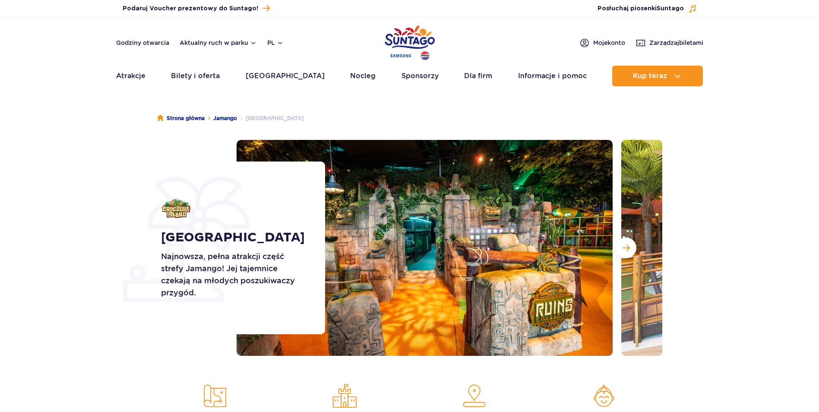  Describe the element at coordinates (181, 118) in the screenshot. I see `a: Strona główna` at that location.